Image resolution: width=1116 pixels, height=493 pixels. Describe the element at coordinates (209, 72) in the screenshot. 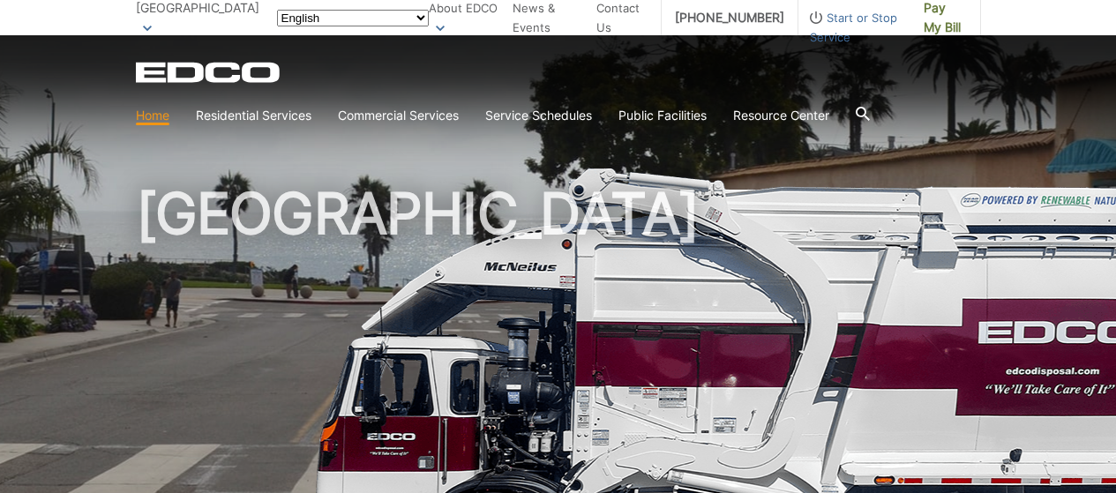

I see `a: EDCD logo. Return to the homepage.` at that location.